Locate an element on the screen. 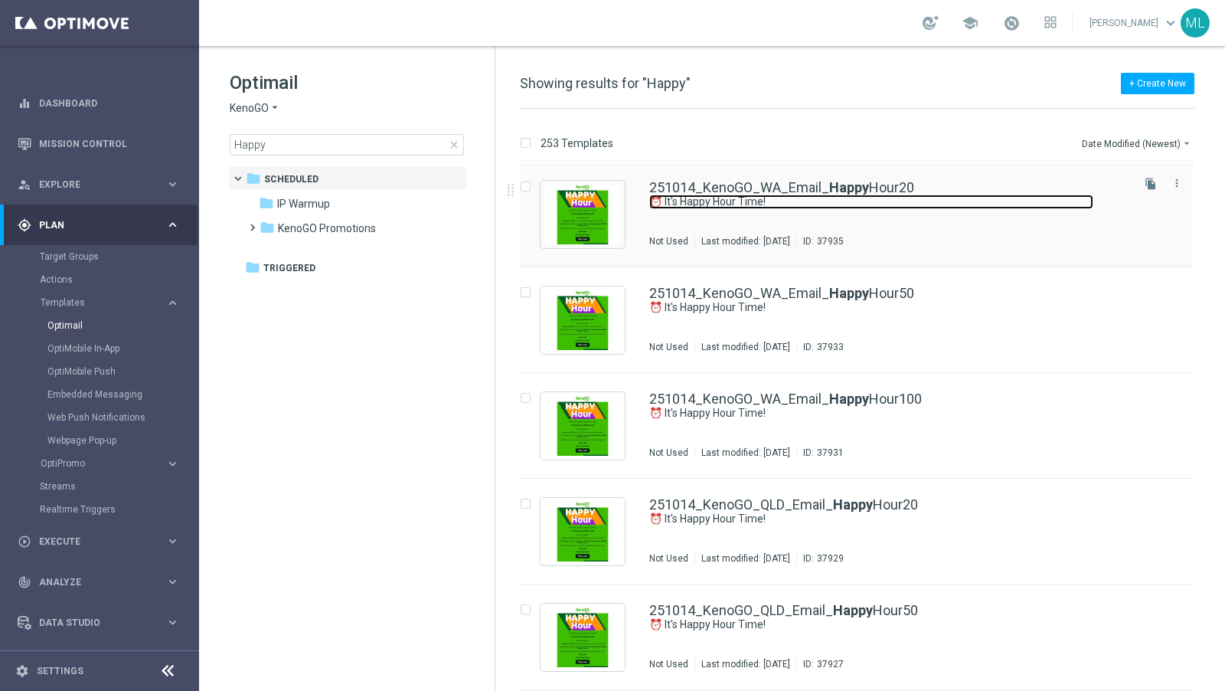  img: 37931.jpeg is located at coordinates (583, 426).